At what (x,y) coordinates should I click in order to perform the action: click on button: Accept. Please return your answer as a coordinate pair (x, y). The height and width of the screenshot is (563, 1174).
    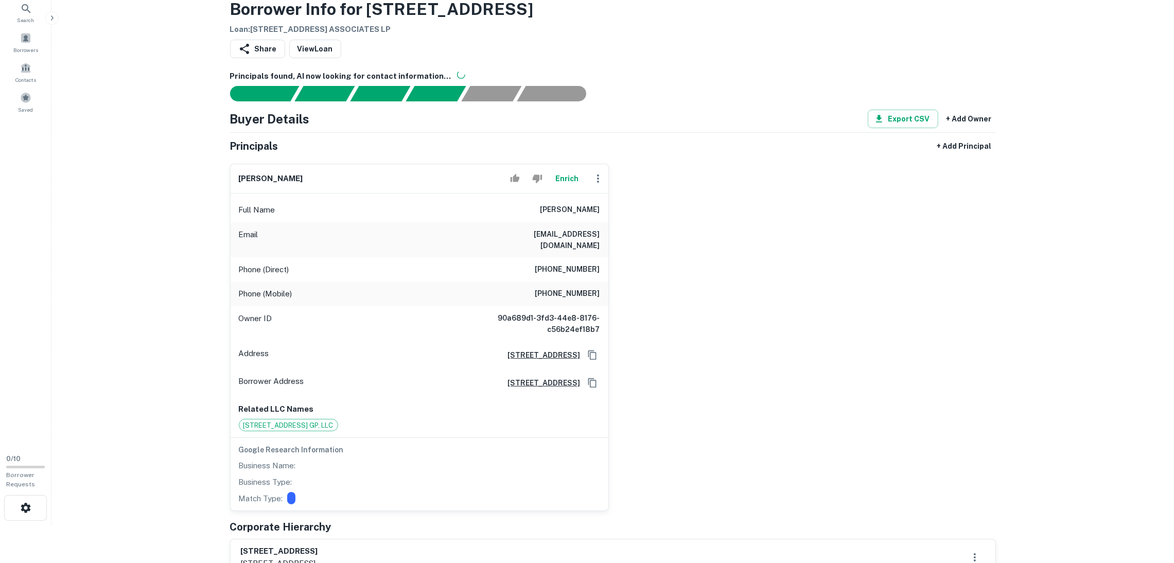
    Looking at the image, I should click on (515, 179).